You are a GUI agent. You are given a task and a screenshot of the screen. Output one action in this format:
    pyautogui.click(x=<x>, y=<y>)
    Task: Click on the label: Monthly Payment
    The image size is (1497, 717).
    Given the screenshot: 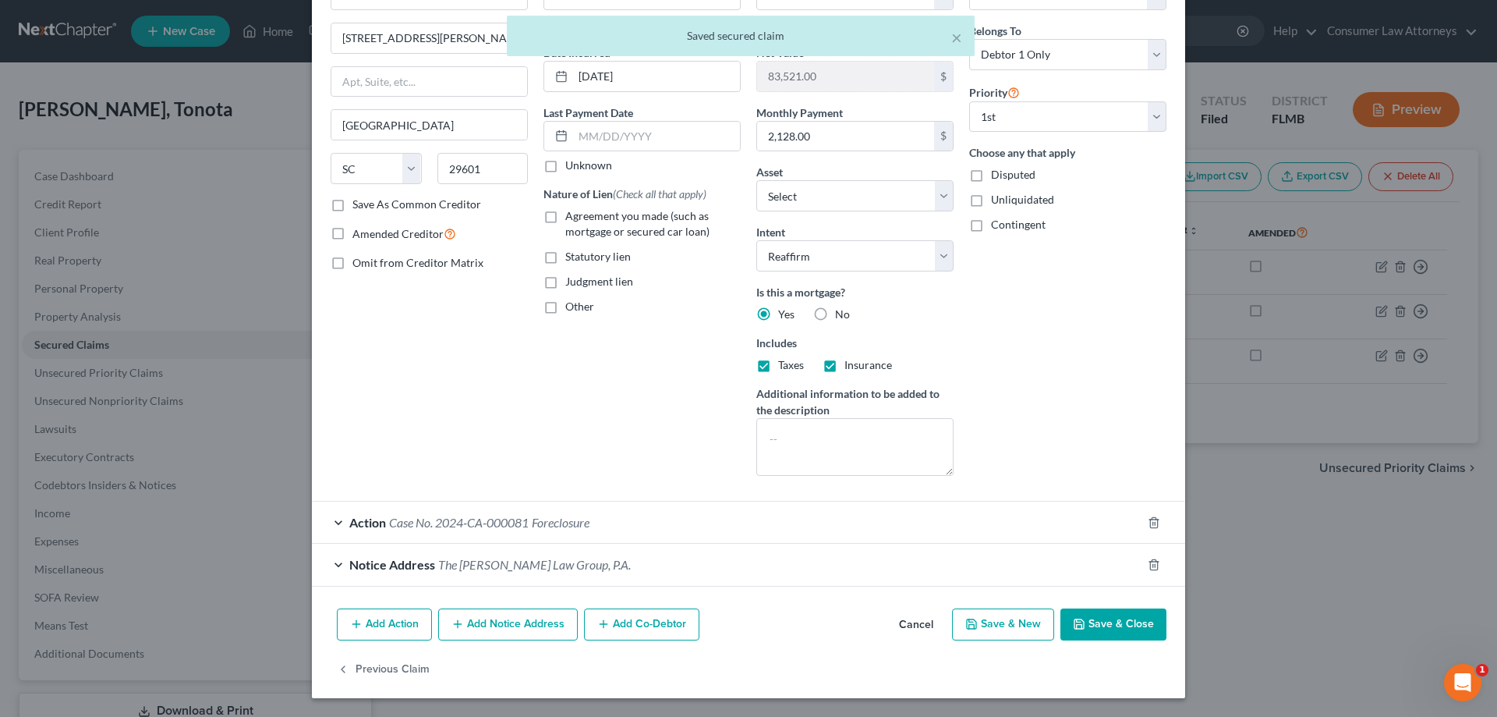 What is the action you would take?
    pyautogui.click(x=799, y=112)
    